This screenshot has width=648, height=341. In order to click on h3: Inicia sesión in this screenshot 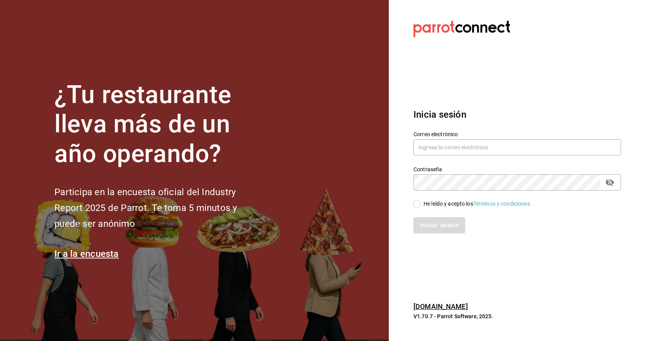, I will do `click(518, 115)`.